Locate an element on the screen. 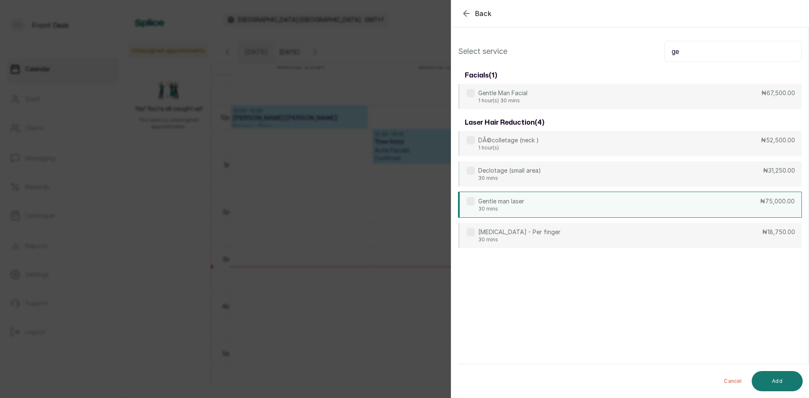  p: ₦18,750.00 is located at coordinates (779, 232).